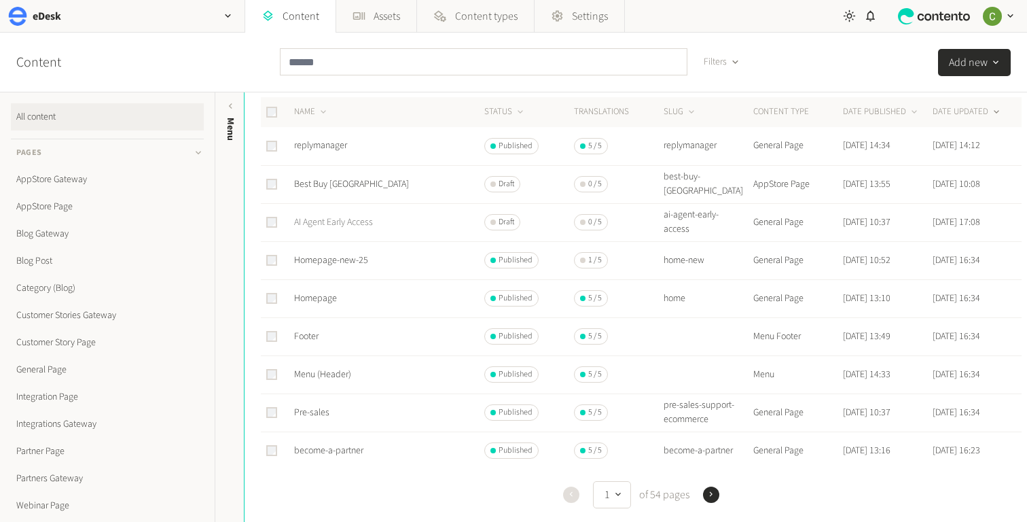 Image resolution: width=1027 pixels, height=522 pixels. What do you see at coordinates (323, 374) in the screenshot?
I see `a: Menu (Header)` at bounding box center [323, 374].